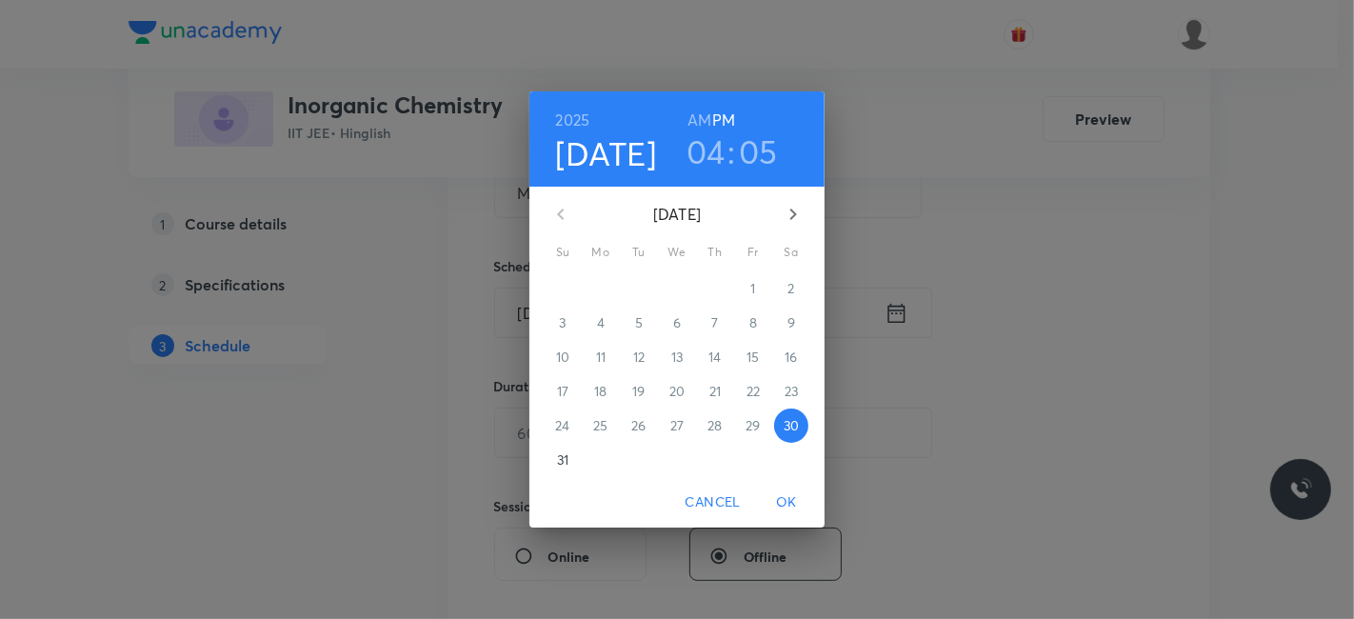  Describe the element at coordinates (573, 120) in the screenshot. I see `h6: 2025` at that location.